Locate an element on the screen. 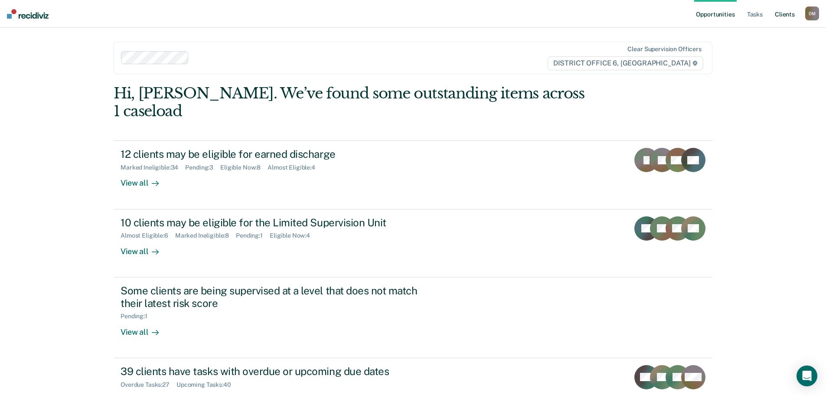 The width and height of the screenshot is (826, 395). div: 12 clients may be eligible for earned discharge is located at coordinates (273, 154).